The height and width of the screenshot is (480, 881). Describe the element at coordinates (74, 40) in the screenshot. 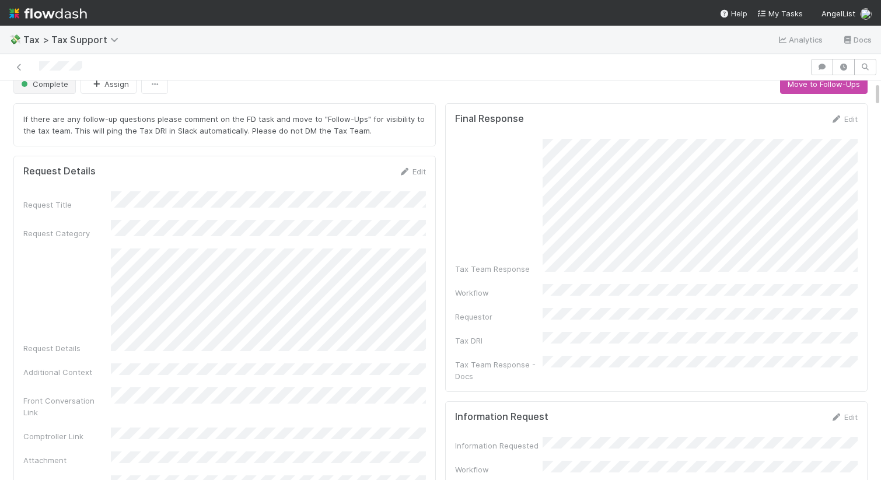

I see `span: Tax > Tax Support` at that location.